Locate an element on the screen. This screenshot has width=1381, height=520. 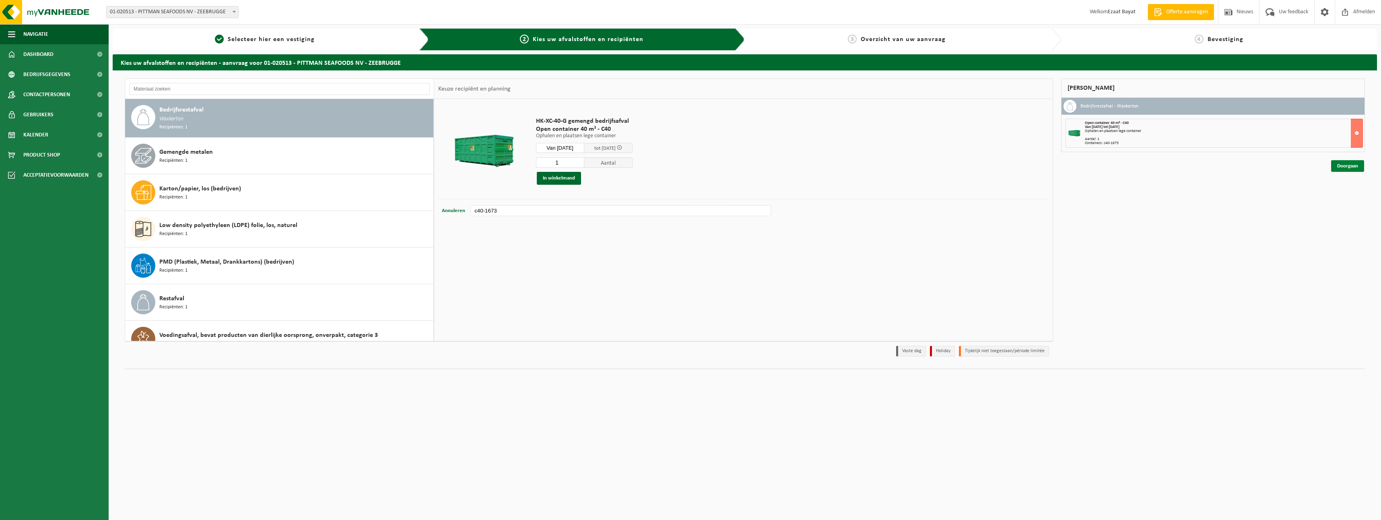
span: Acceptatievoorwaarden is located at coordinates (56, 175).